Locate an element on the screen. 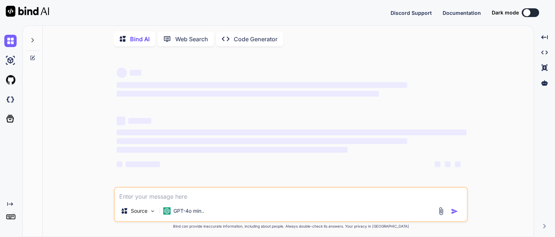  button: Documentation is located at coordinates (462, 13).